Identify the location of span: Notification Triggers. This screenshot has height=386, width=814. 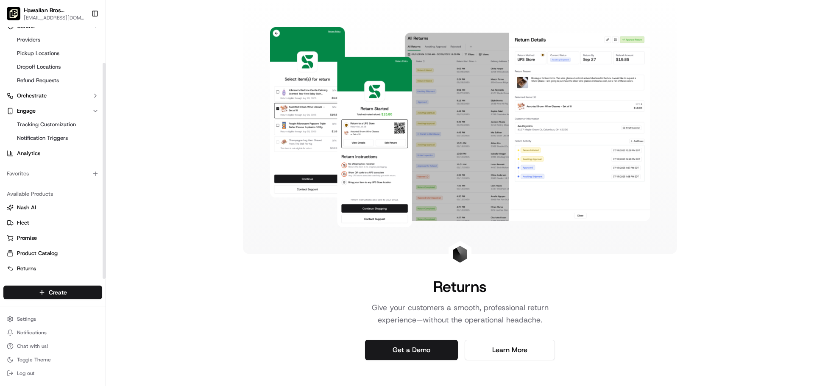
(42, 138).